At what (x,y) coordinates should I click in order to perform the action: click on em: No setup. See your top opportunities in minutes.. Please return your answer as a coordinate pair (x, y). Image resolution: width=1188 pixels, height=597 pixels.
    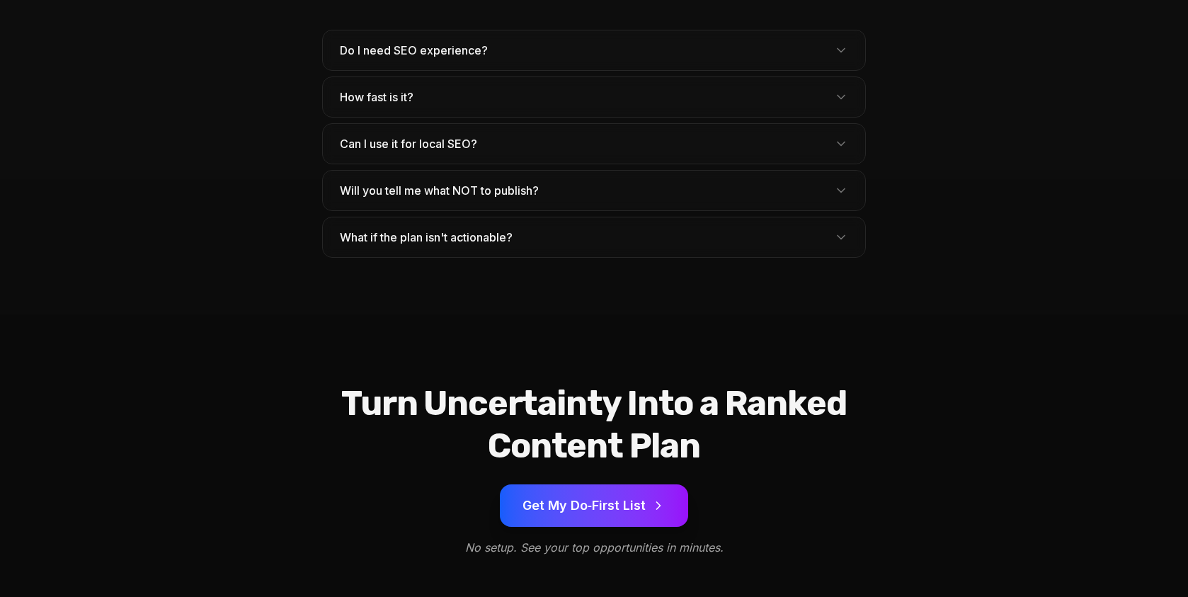
    Looking at the image, I should click on (594, 547).